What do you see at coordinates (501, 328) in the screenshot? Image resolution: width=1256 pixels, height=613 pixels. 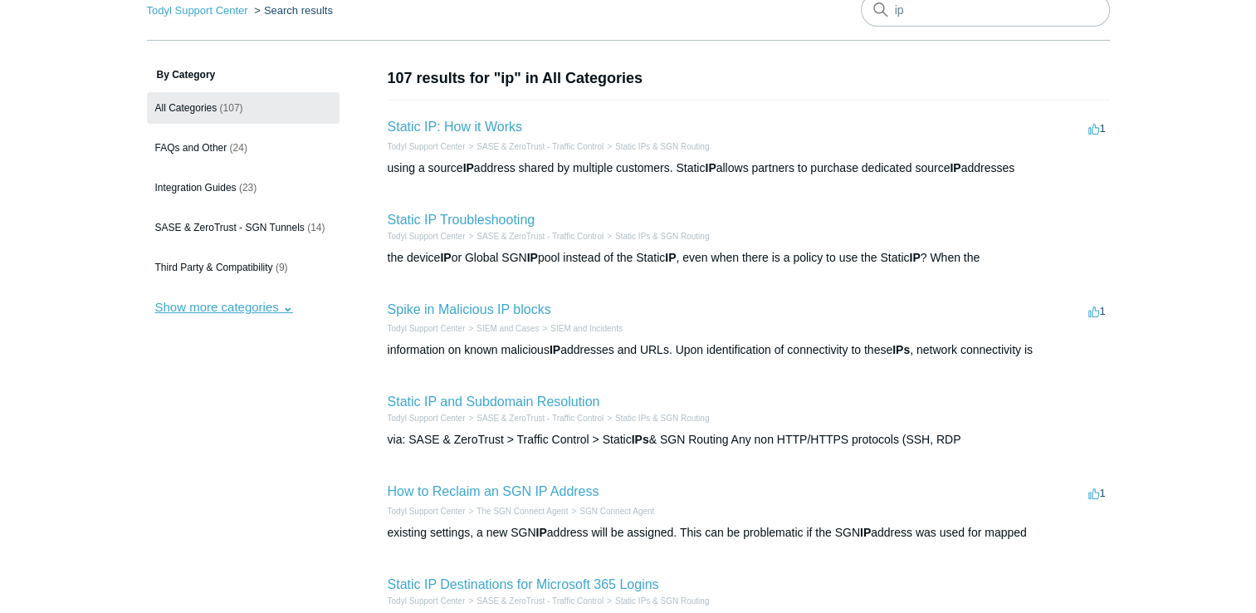 I see `li: SIEM and Cases` at bounding box center [501, 328].